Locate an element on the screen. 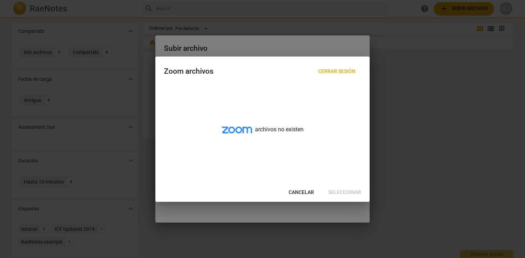  div: archivos no existen is located at coordinates (263, 134).